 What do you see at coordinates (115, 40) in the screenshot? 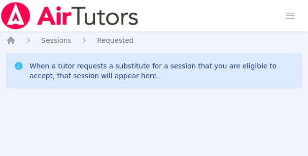
I see `a: Requested` at bounding box center [115, 40].